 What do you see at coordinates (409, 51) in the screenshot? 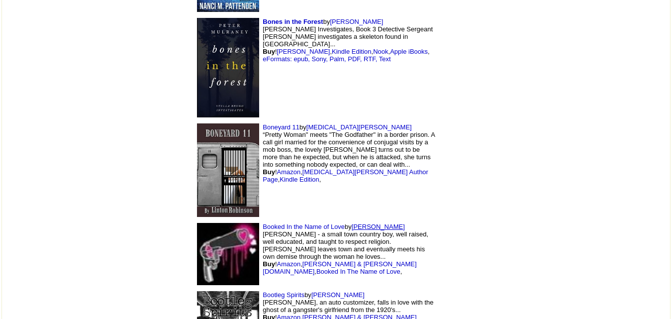
I see `a: Apple iBooks` at bounding box center [409, 51].